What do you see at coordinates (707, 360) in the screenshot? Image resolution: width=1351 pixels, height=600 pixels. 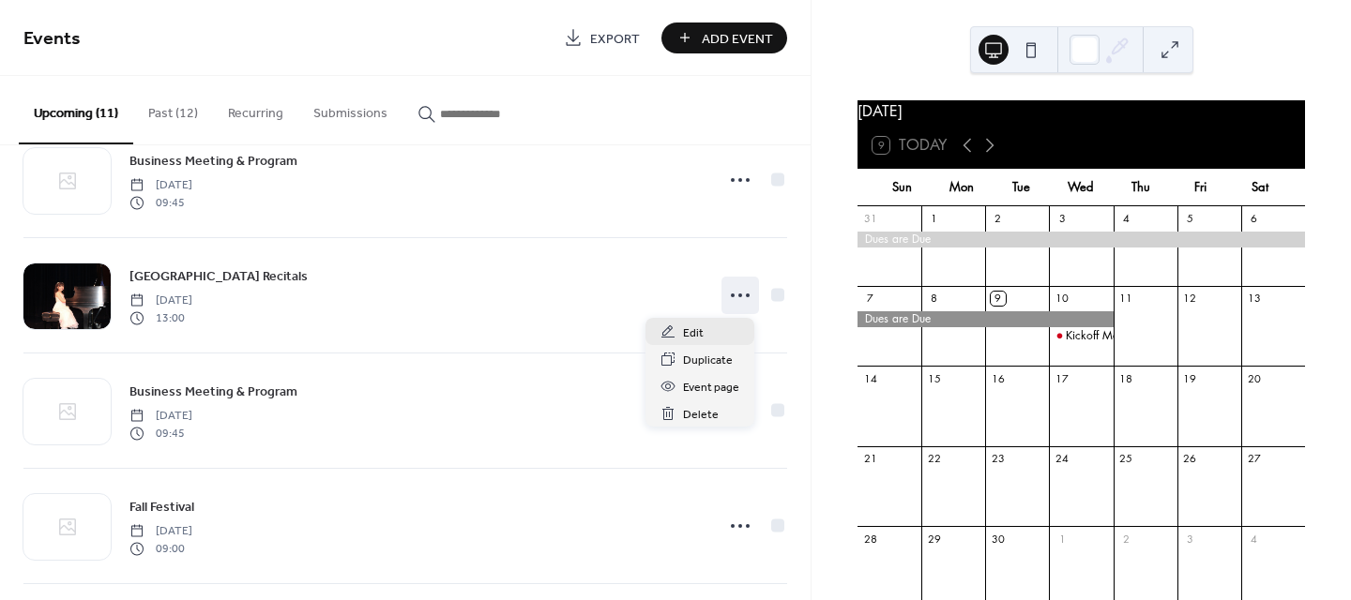 I see `span: Duplicate` at bounding box center [707, 360].